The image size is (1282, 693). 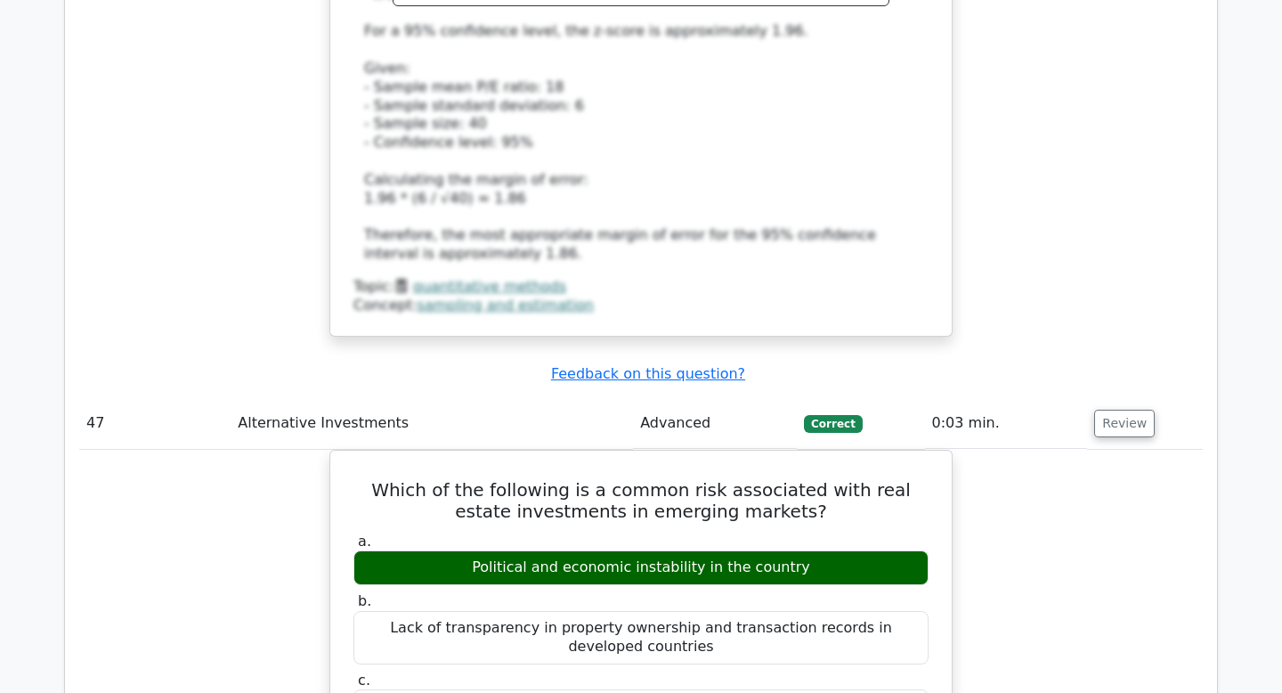 What do you see at coordinates (641, 305) in the screenshot?
I see `div: Concept:` at bounding box center [641, 305].